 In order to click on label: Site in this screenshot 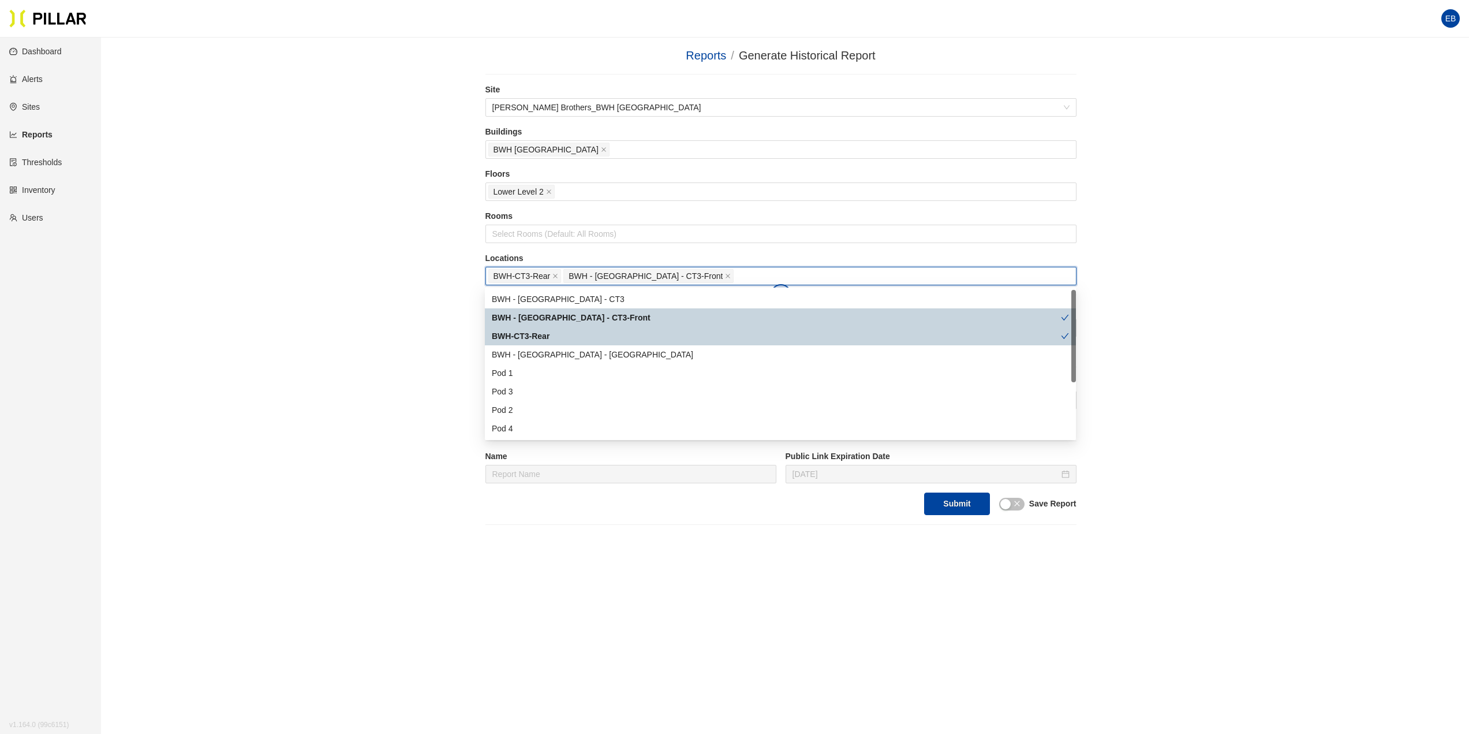, I will do `click(781, 89)`.